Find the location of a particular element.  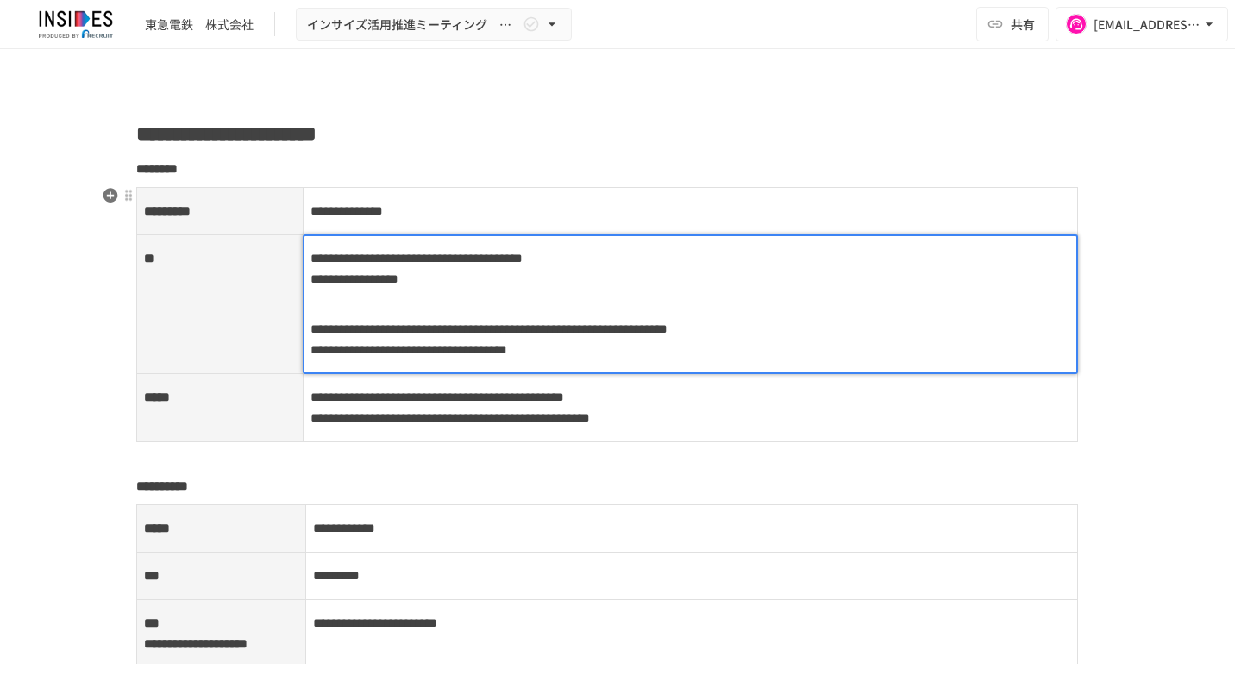

div: 東急電鉄 株式会社 is located at coordinates (199, 24).